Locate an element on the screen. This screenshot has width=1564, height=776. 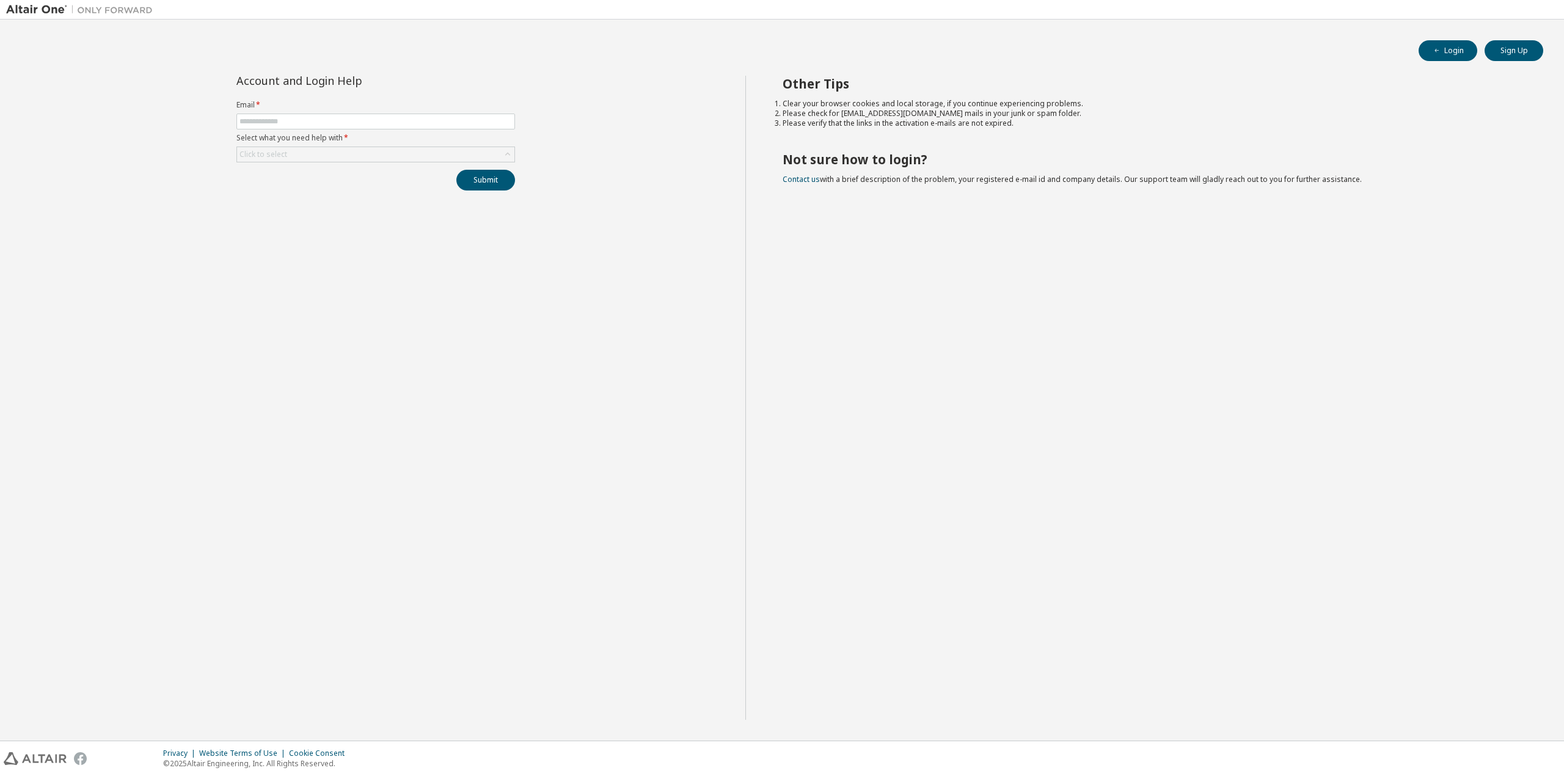
li: Please verify that the links in the activation e-mails are not expired. is located at coordinates (1152, 123).